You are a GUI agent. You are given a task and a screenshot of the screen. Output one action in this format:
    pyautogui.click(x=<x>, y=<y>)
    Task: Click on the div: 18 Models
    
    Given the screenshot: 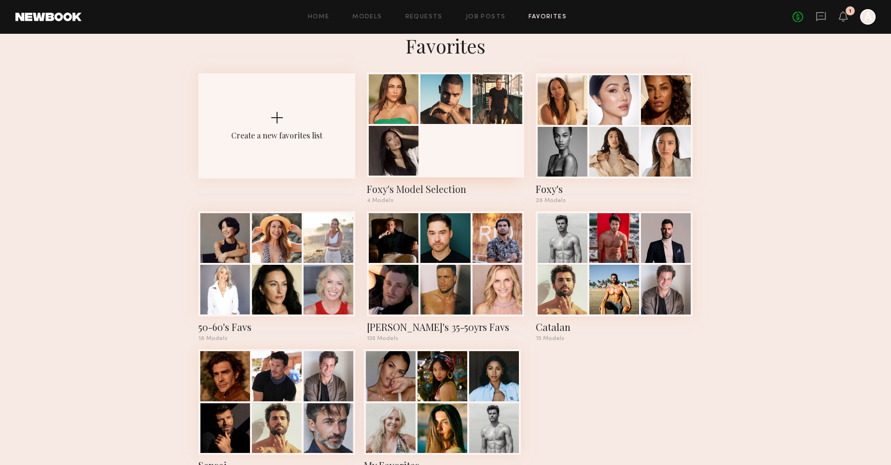 What is the action you would take?
    pyautogui.click(x=277, y=339)
    